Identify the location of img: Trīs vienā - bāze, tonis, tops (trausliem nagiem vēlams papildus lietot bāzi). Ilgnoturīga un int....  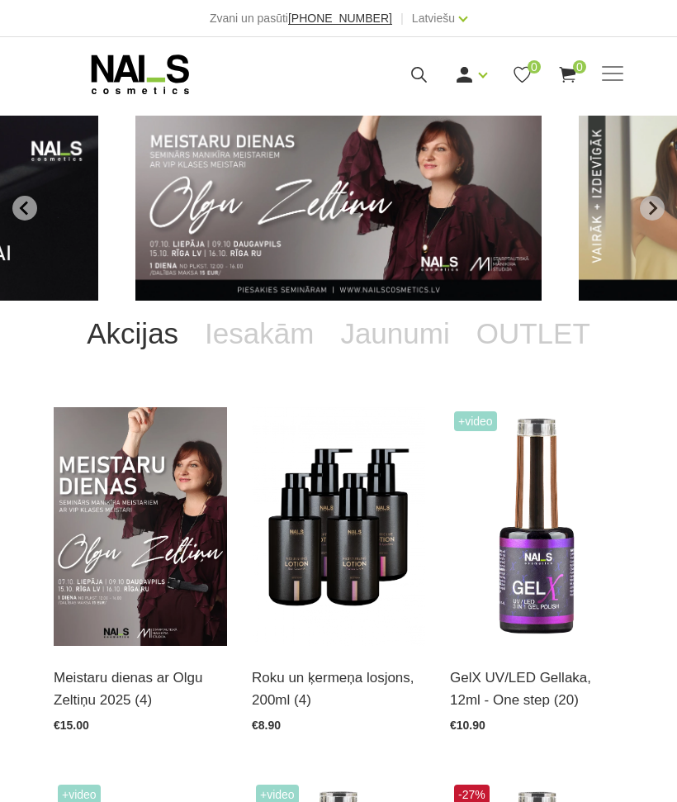
(537, 526).